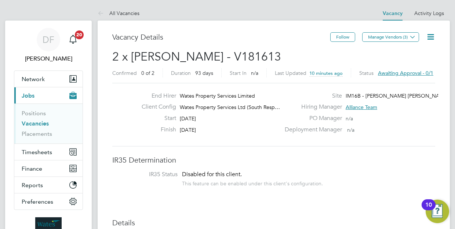 This screenshot has height=229, width=455. What do you see at coordinates (343, 37) in the screenshot?
I see `button: Follow` at bounding box center [343, 37].